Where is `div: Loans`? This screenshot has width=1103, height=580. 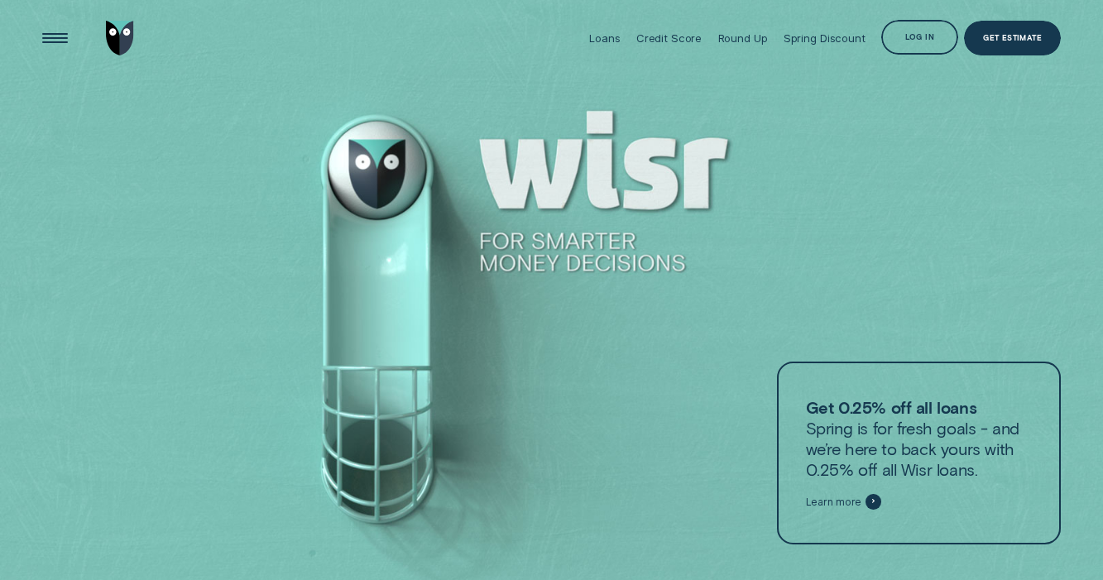 div: Loans is located at coordinates (604, 38).